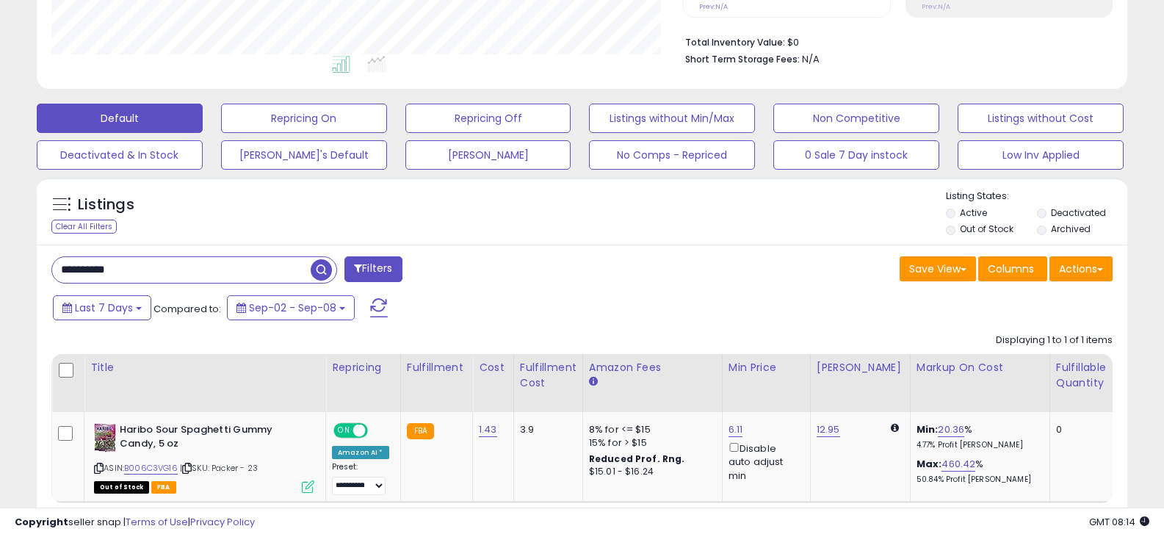 This screenshot has height=537, width=1164. Describe the element at coordinates (929, 463) in the screenshot. I see `b: Max:` at that location.